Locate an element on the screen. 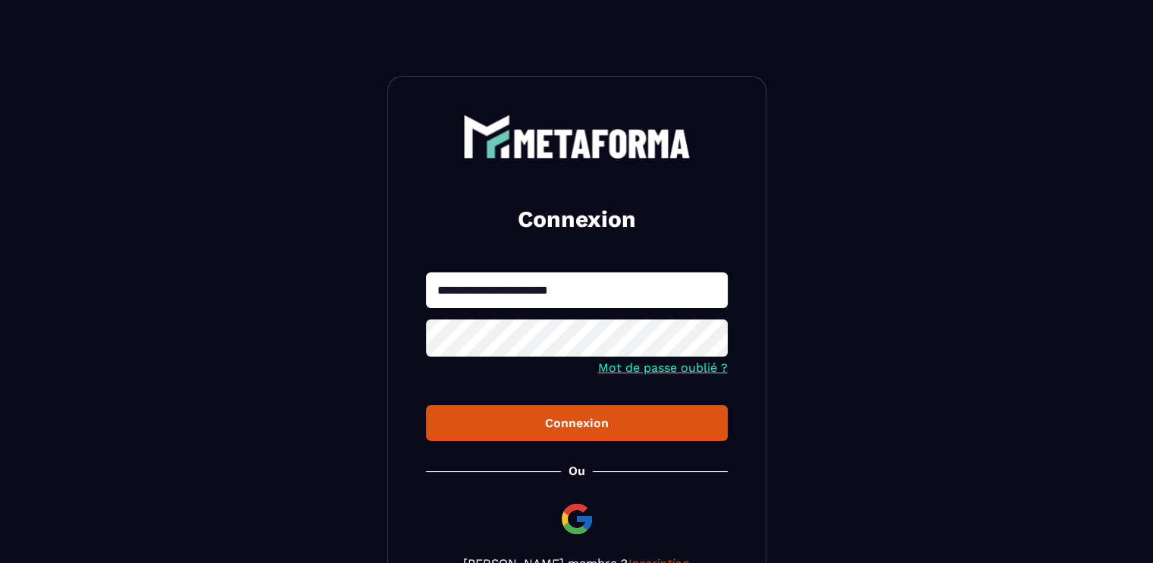 The width and height of the screenshot is (1153, 563). a: logo is located at coordinates (577, 136).